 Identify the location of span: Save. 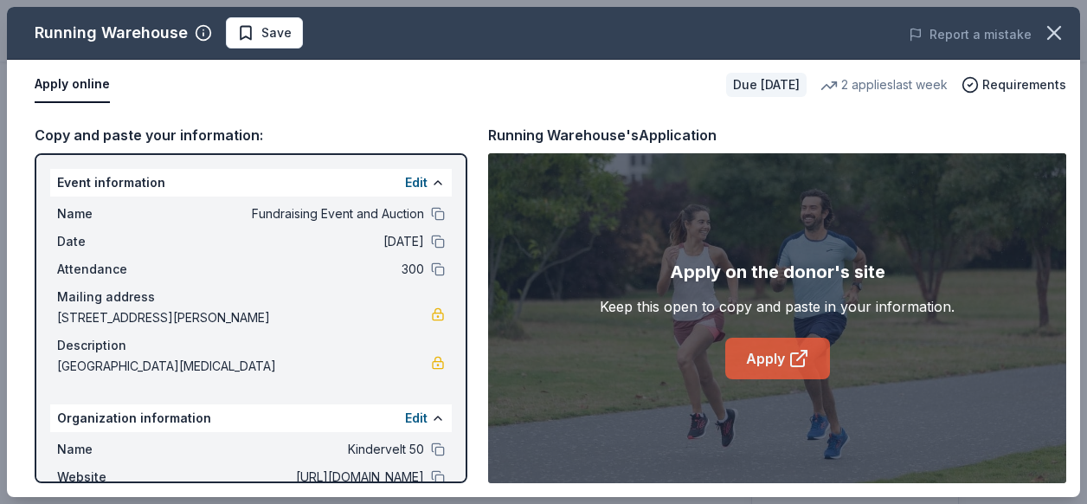
(276, 33).